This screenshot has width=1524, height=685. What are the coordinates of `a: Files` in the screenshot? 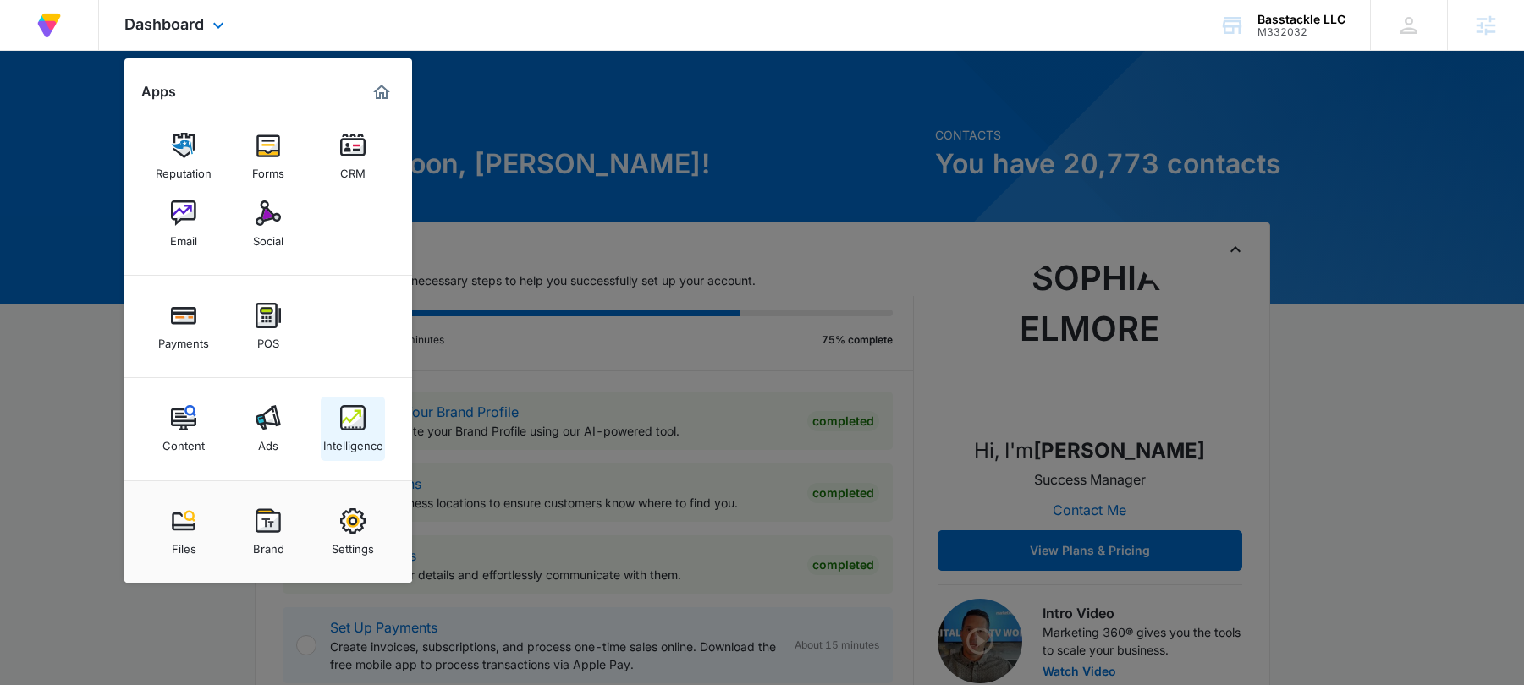 It's located at (184, 532).